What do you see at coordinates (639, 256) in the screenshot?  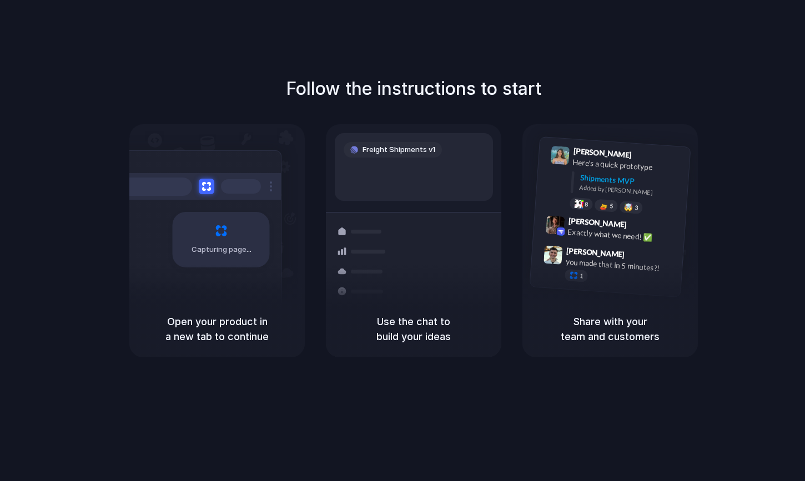 I see `span: 9:47 AM` at bounding box center [639, 256].